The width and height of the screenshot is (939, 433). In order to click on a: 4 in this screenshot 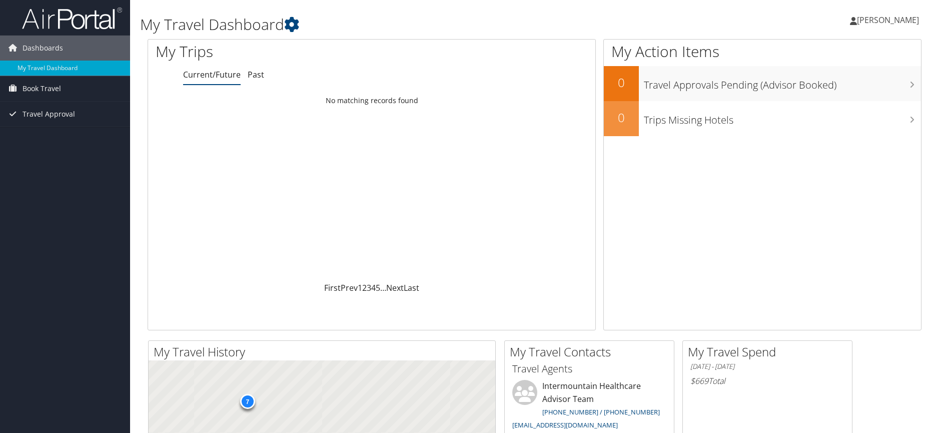, I will do `click(373, 288)`.